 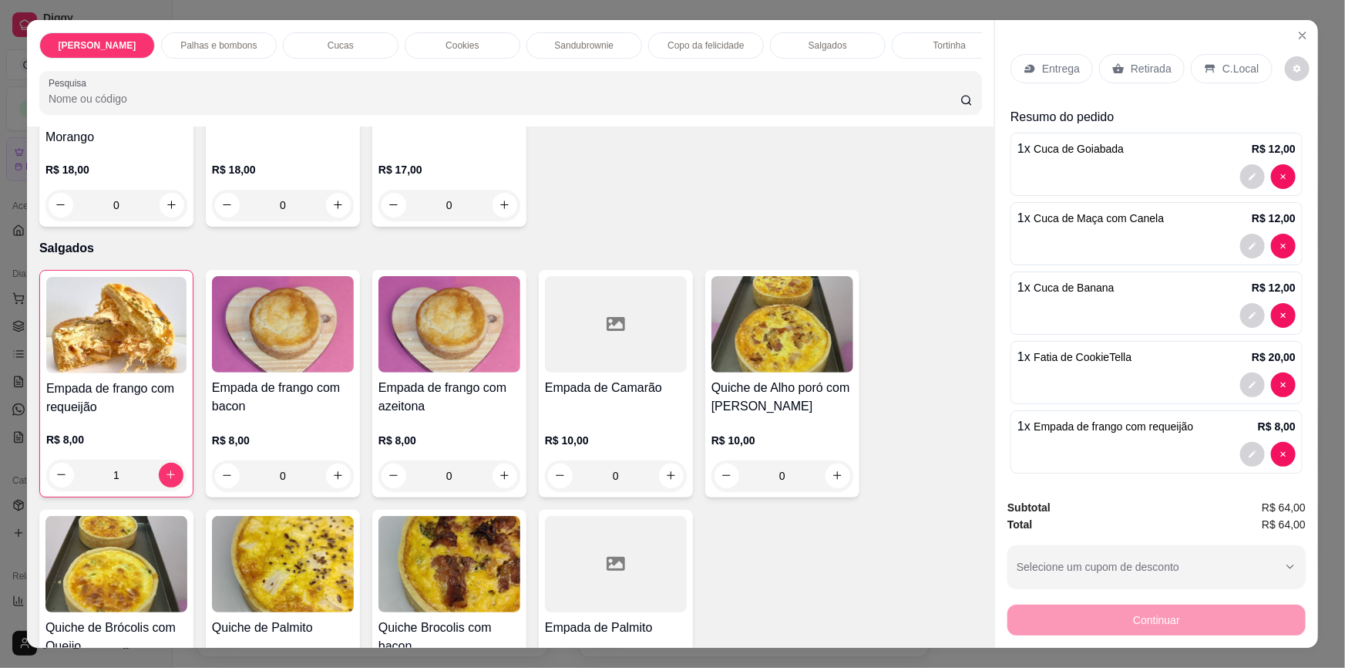 What do you see at coordinates (616, 388) in the screenshot?
I see `h4: Empada de Camarão` at bounding box center [616, 388].